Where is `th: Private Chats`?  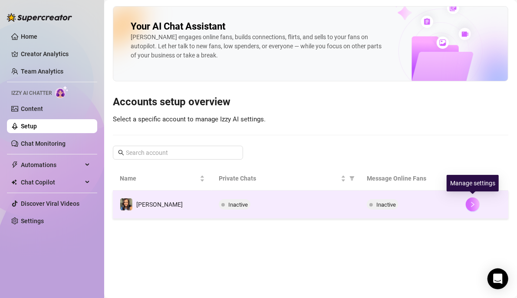
th: Private Chats is located at coordinates (286, 178).